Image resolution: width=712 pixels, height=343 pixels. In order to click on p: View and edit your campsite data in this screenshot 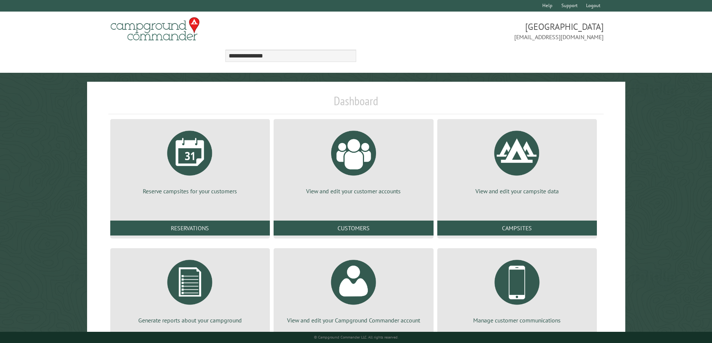, I will do `click(517, 191)`.